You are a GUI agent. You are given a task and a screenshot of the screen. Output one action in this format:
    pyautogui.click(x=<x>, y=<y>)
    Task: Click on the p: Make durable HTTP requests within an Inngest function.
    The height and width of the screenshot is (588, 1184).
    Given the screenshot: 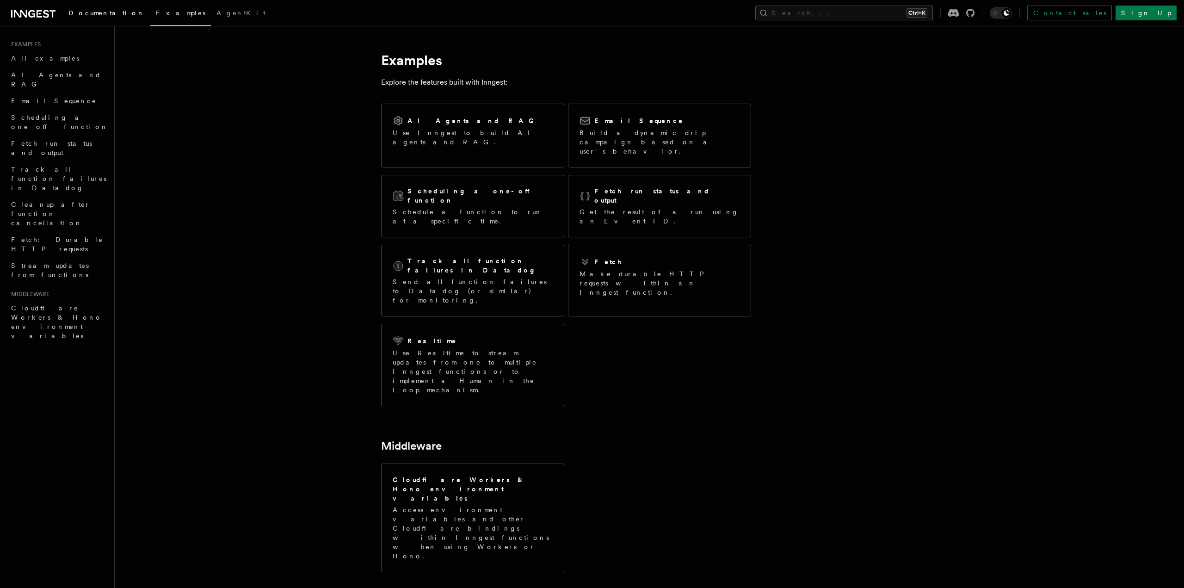 What is the action you would take?
    pyautogui.click(x=660, y=283)
    